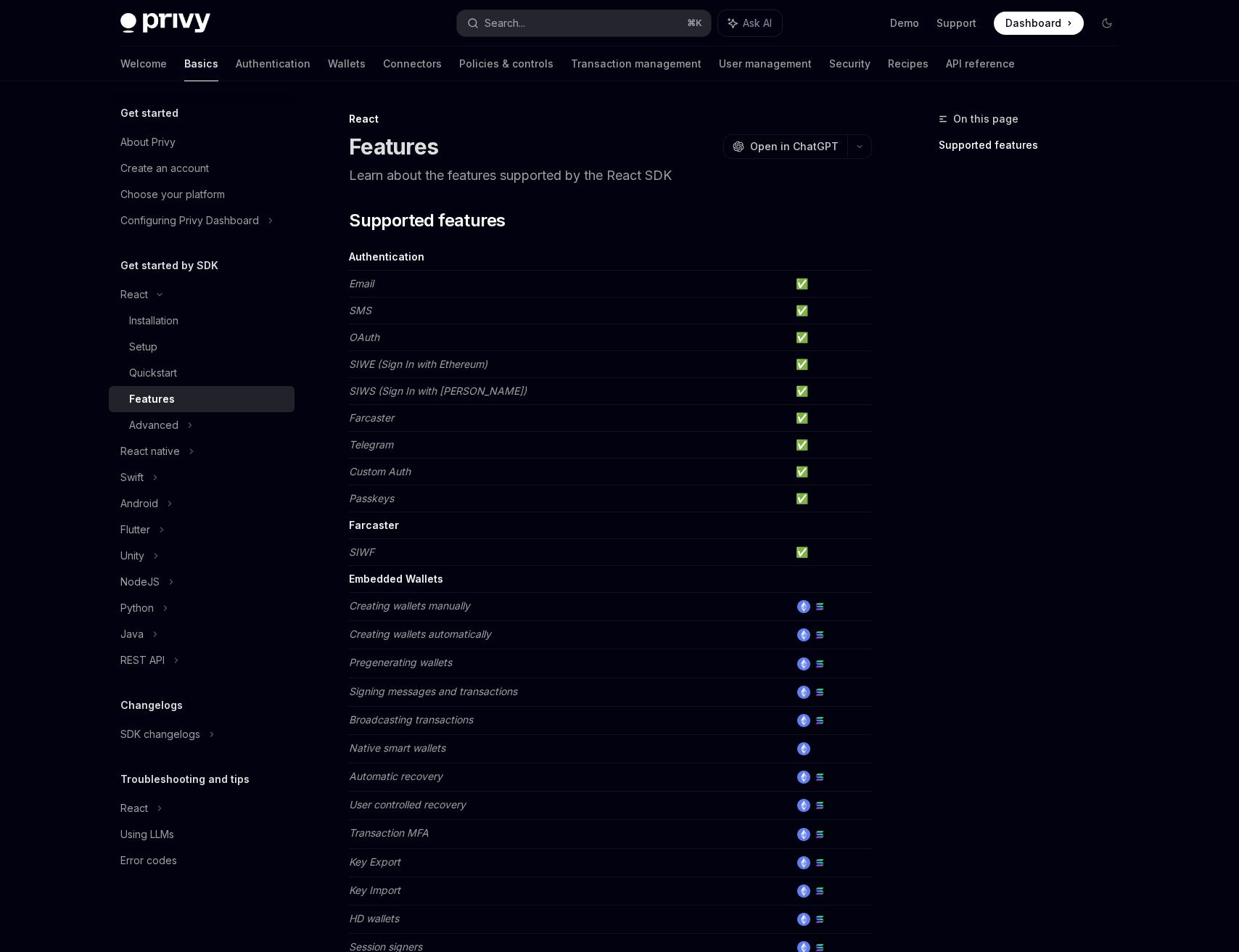 The width and height of the screenshot is (1239, 952). Describe the element at coordinates (957, 23) in the screenshot. I see `a: Support` at that location.